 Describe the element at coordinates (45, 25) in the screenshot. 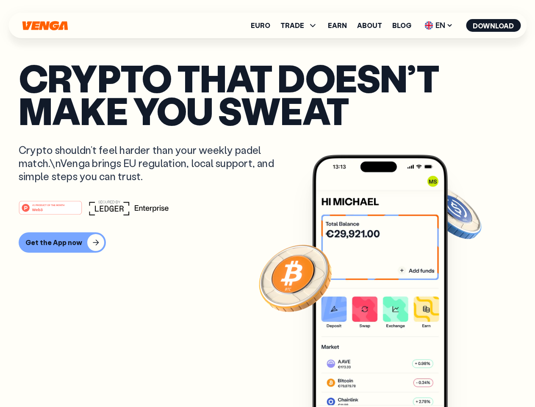

I see `svg: Home` at that location.